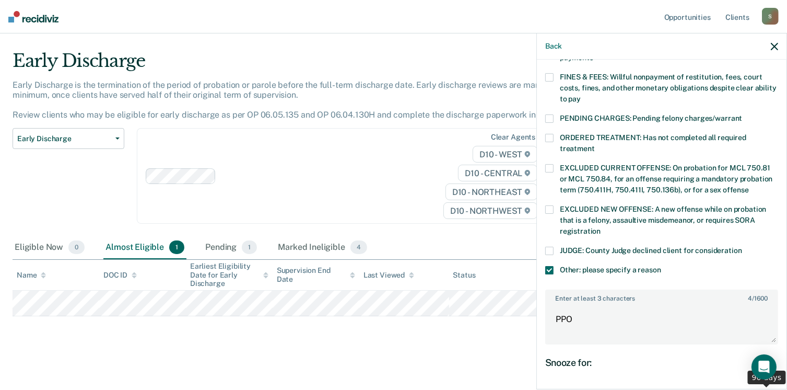 This screenshot has width=787, height=390. What do you see at coordinates (498, 173) in the screenshot?
I see `span: D10 - CENTRAL` at bounding box center [498, 173].